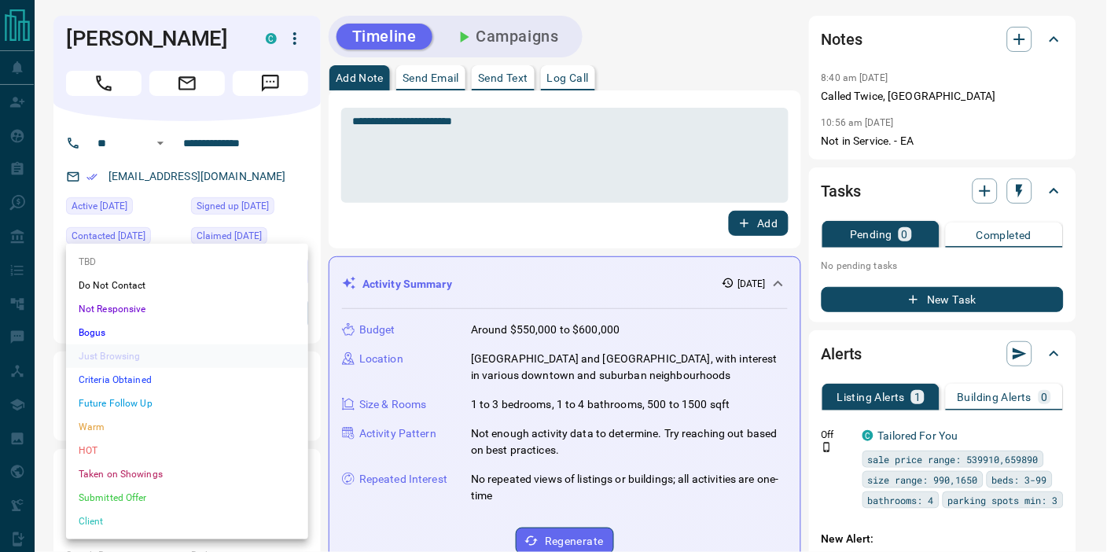 Image resolution: width=1107 pixels, height=552 pixels. I want to click on li: Bogus, so click(187, 333).